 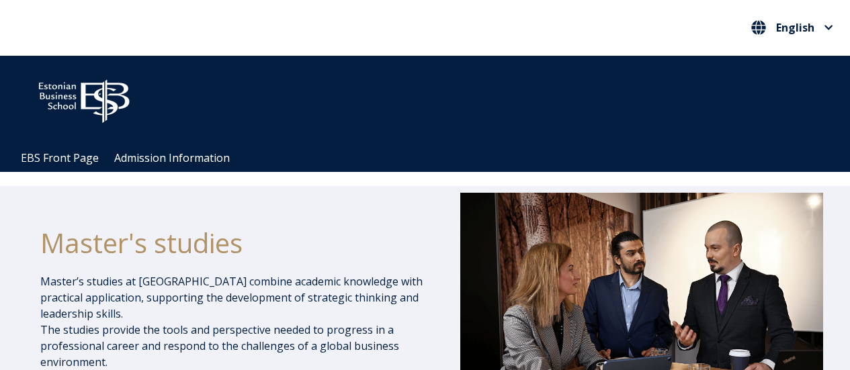 I want to click on img: ebs_logo2016_white, so click(x=84, y=98).